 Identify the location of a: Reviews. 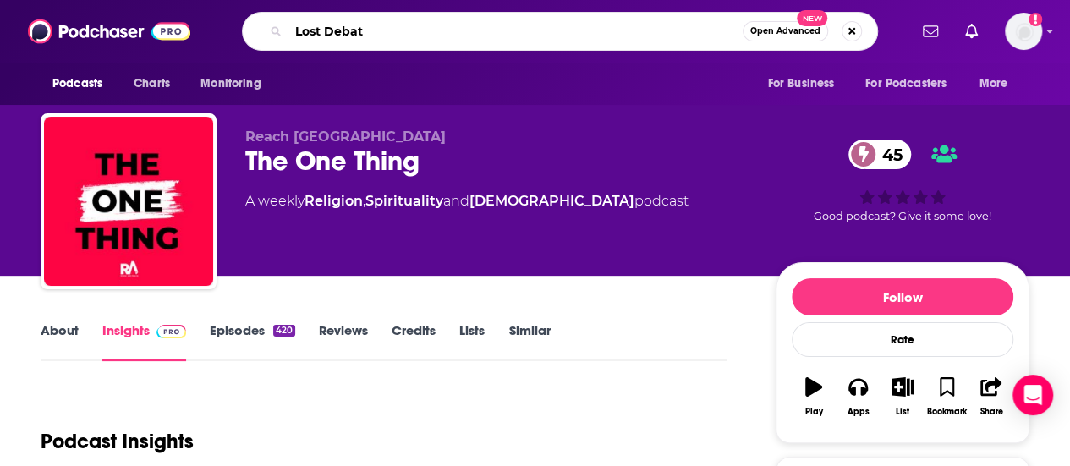
(343, 342).